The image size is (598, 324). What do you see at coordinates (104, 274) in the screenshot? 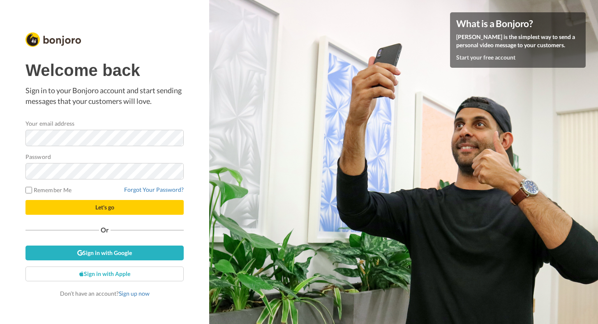
I see `a: Sign in with Apple` at bounding box center [104, 274].